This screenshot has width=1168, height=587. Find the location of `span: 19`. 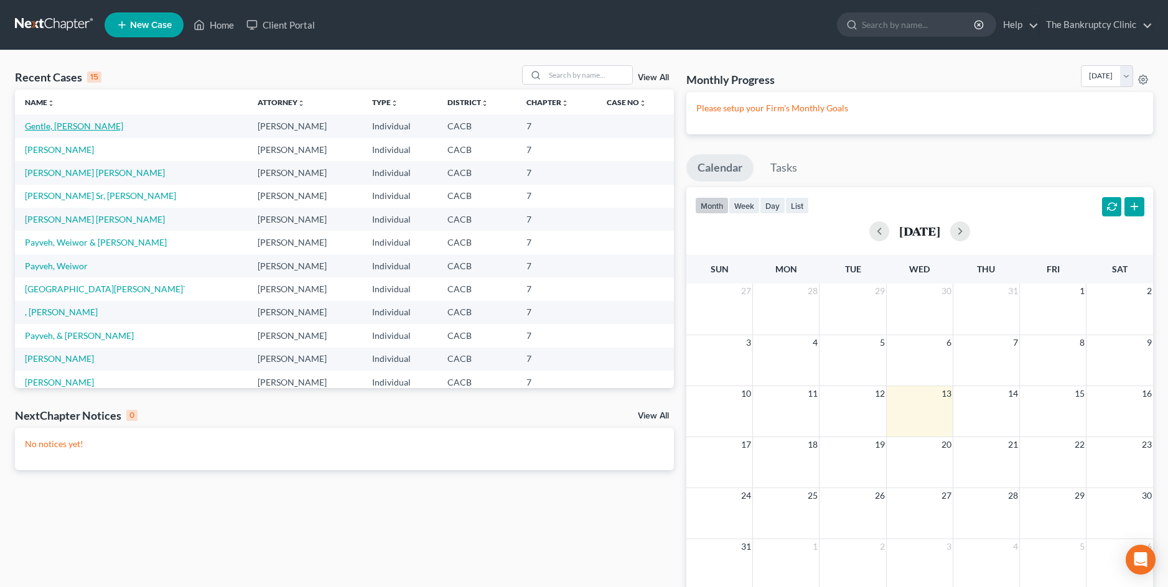

span: 19 is located at coordinates (880, 445).